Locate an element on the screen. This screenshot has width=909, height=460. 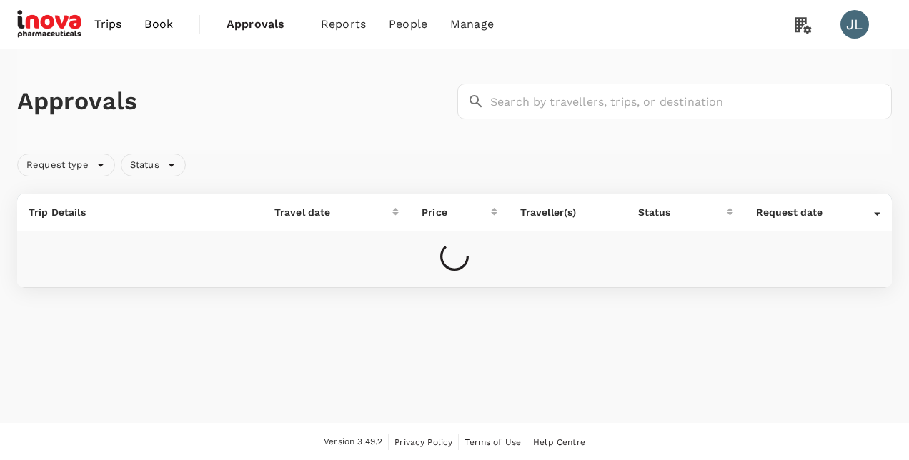
span: Privacy Policy is located at coordinates (423, 443).